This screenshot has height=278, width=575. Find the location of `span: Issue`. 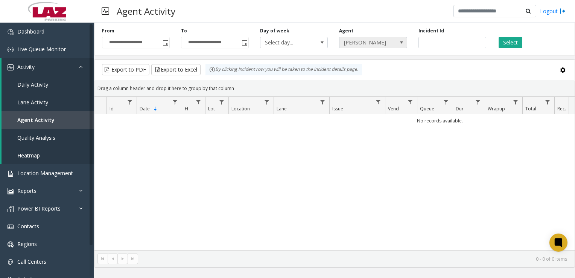

span: Issue is located at coordinates (338, 108).